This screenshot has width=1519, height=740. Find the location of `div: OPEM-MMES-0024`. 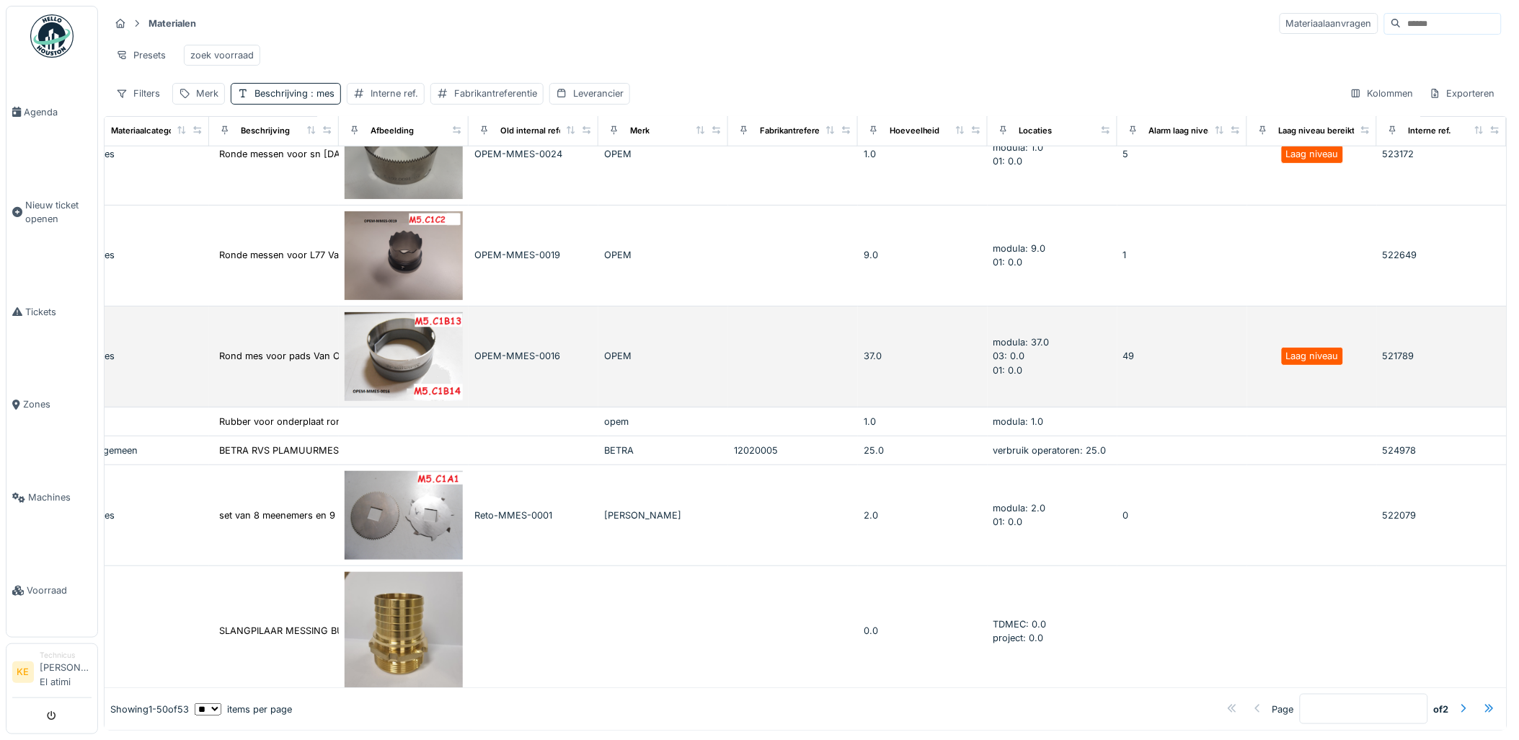

div: OPEM-MMES-0024 is located at coordinates (534, 154).